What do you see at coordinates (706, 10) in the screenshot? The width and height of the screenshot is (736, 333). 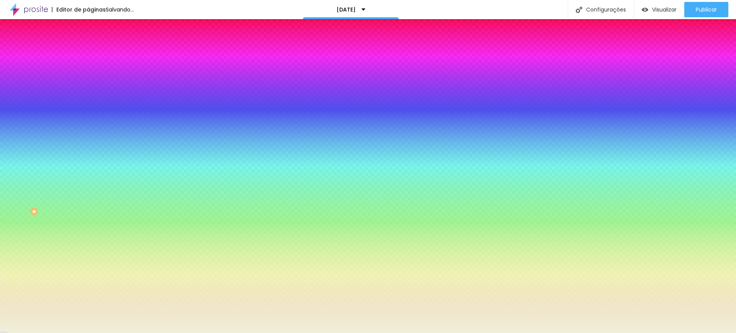 I see `button: Publicar` at bounding box center [706, 10].